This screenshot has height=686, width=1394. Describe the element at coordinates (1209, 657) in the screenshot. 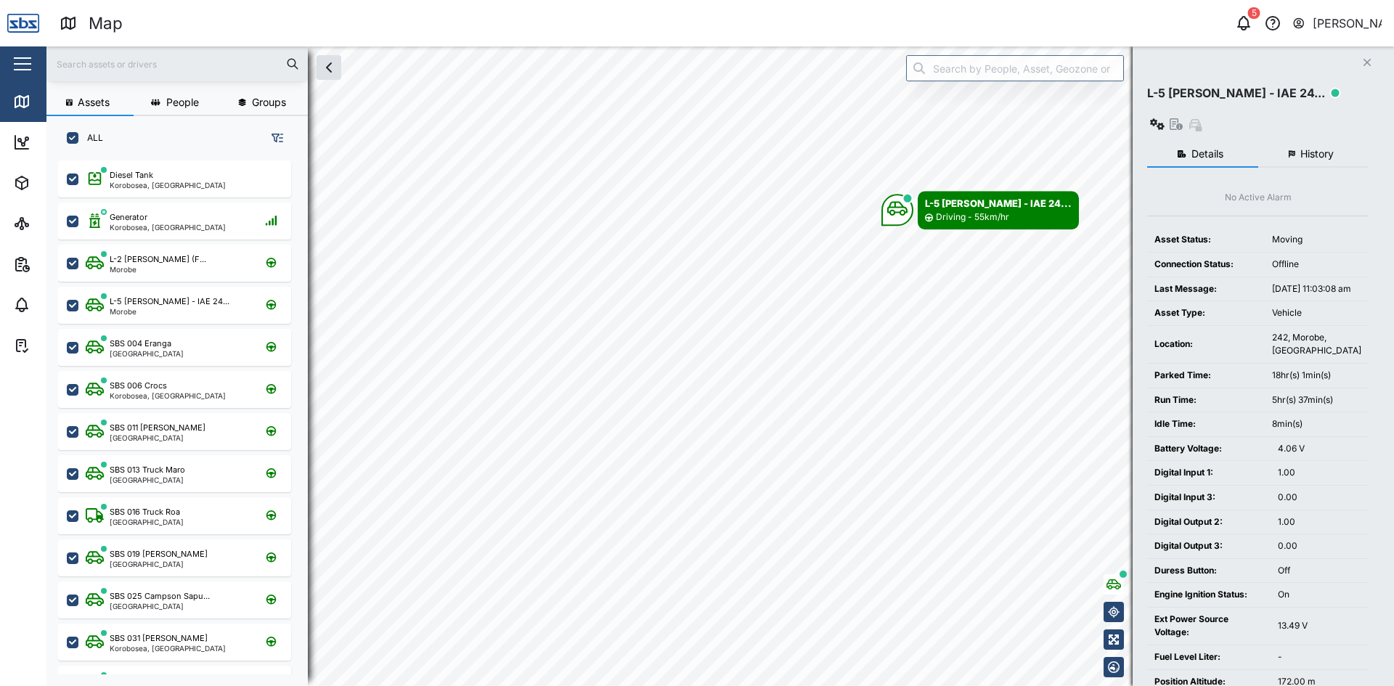

I see `div: Fuel Level Liter:` at that location.